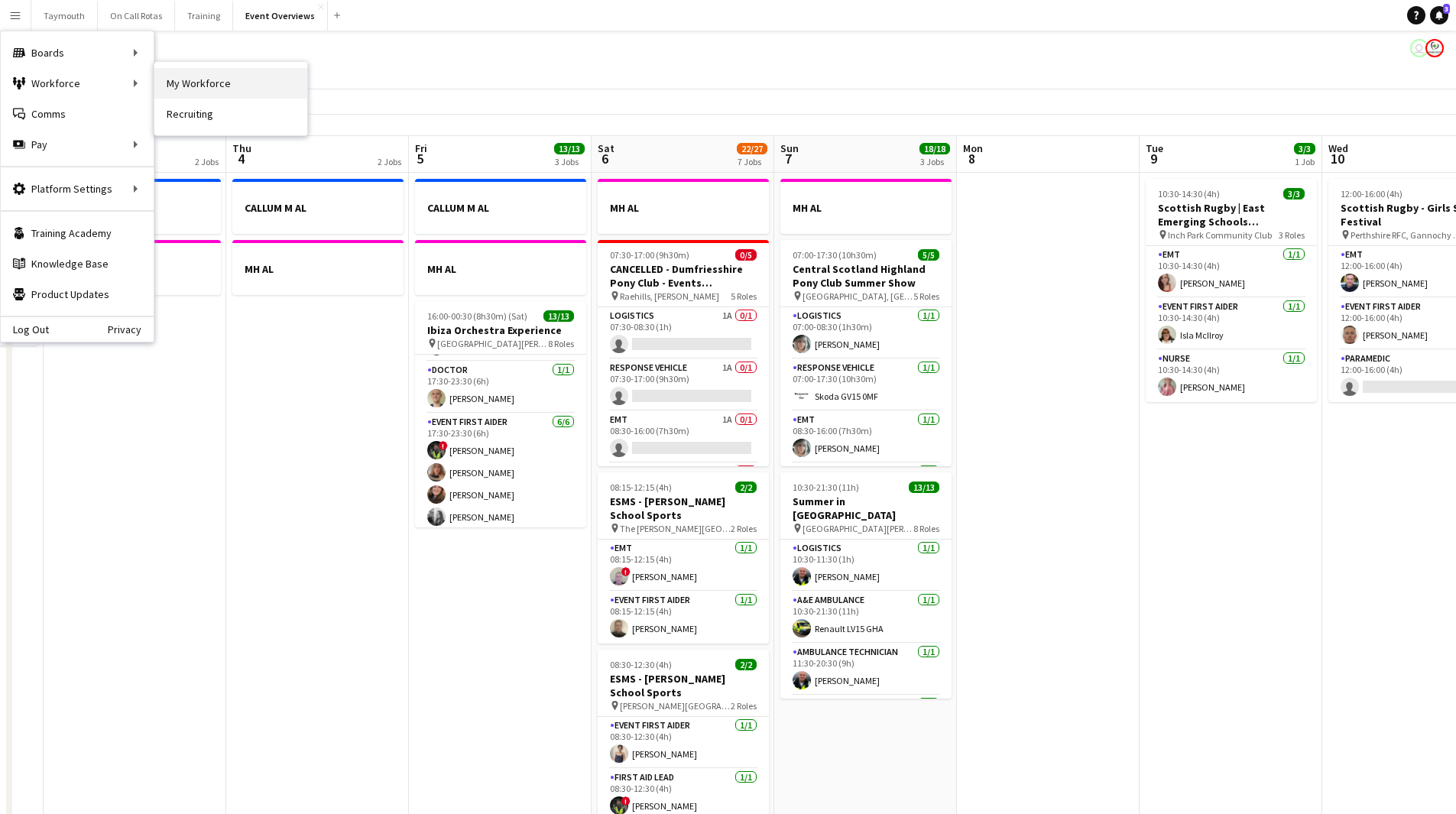  What do you see at coordinates (318, 207) in the screenshot?
I see `div: CALLUM M AL` at bounding box center [318, 207].